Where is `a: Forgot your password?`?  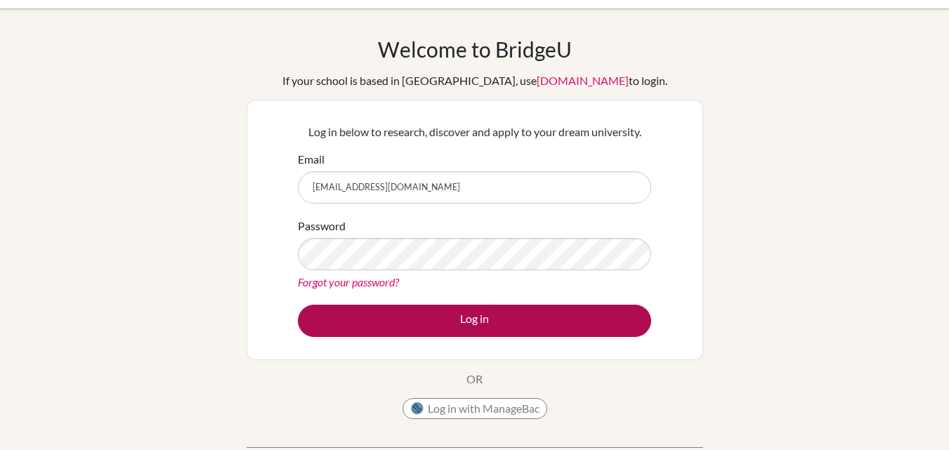 a: Forgot your password? is located at coordinates (348, 282).